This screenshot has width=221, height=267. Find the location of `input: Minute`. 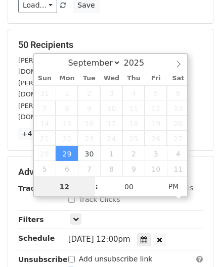

input: Minute is located at coordinates (129, 187).